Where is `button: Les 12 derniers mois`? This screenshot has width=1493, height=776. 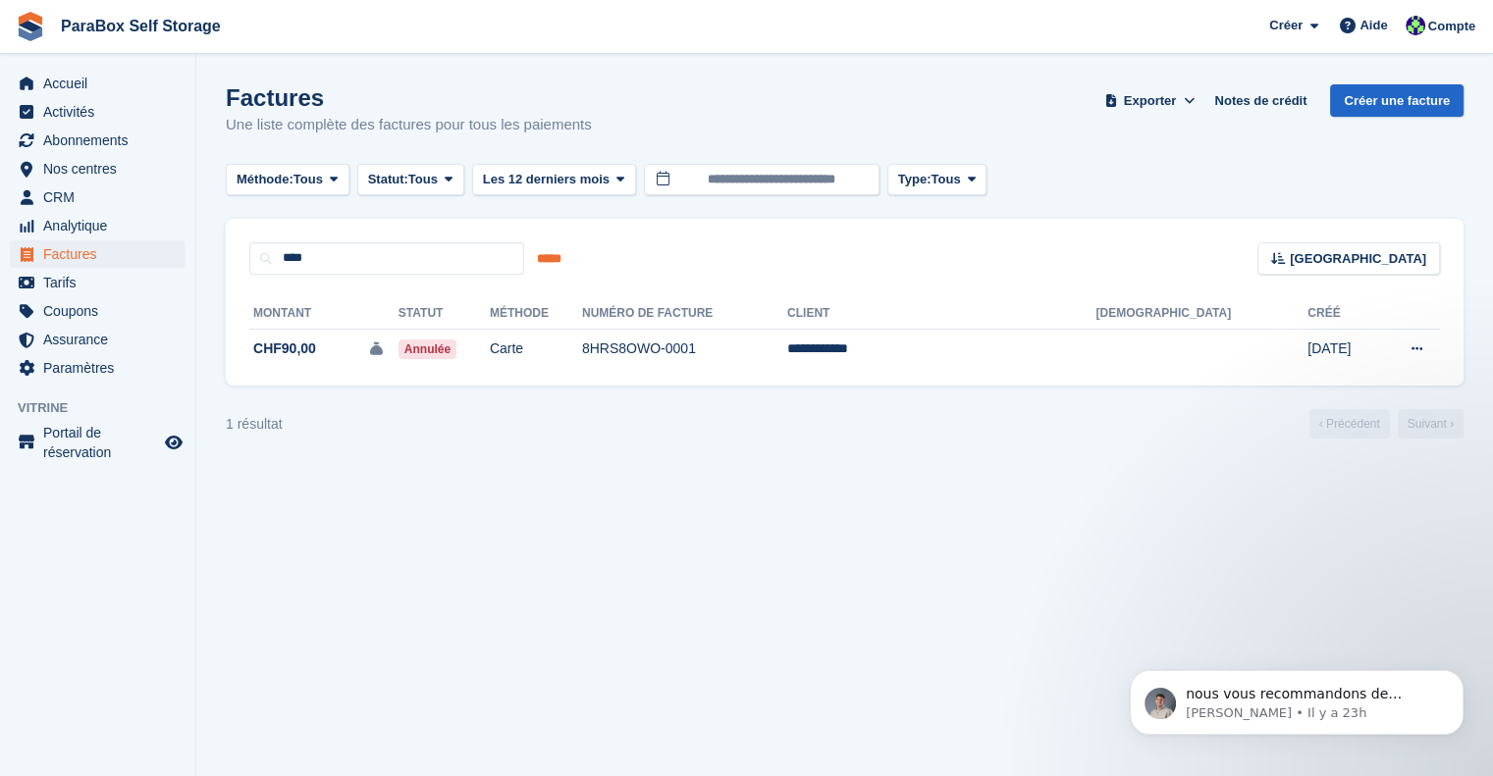 button: Les 12 derniers mois is located at coordinates (553, 180).